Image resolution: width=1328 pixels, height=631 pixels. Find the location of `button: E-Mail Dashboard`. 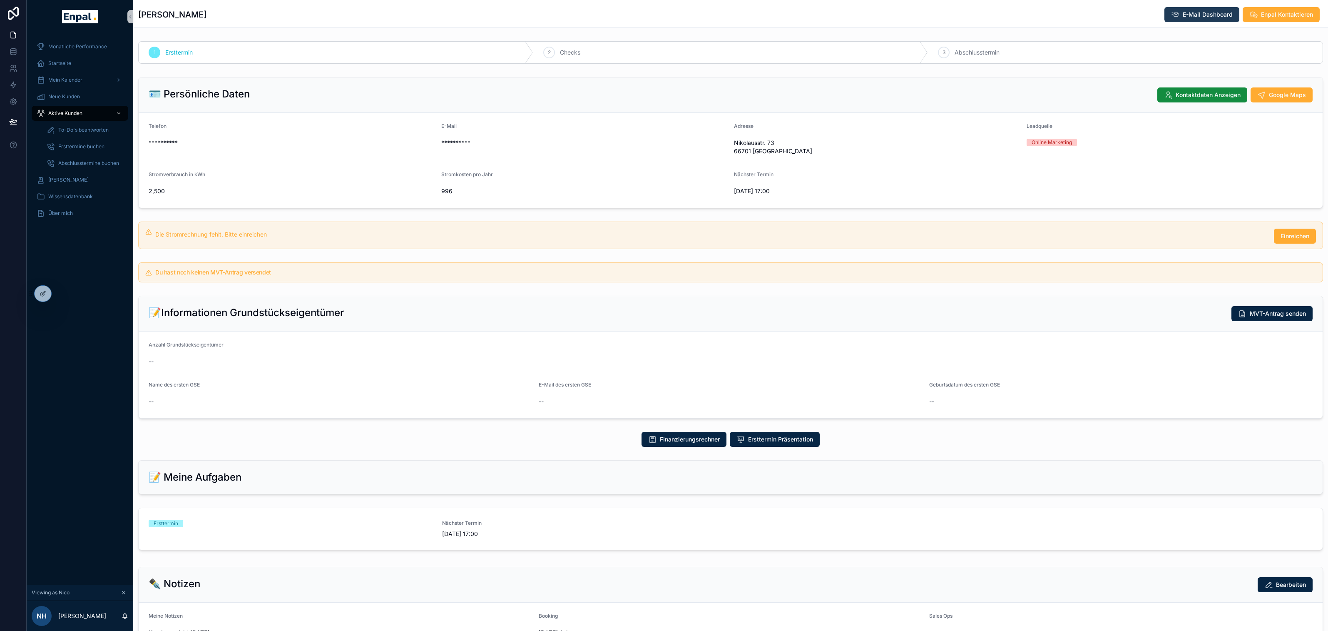

button: E-Mail Dashboard is located at coordinates (1202, 15).